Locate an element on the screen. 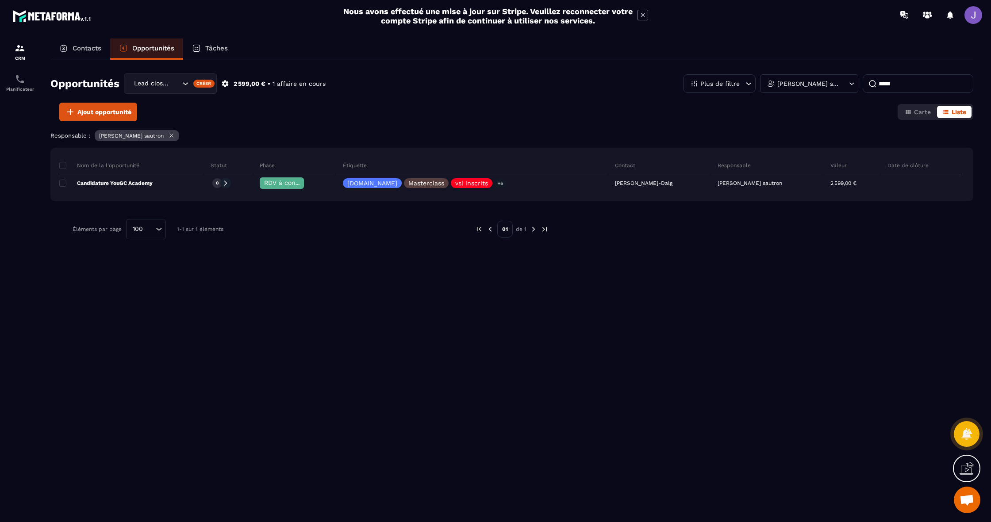 The width and height of the screenshot is (991, 522). p: 0 is located at coordinates (217, 183).